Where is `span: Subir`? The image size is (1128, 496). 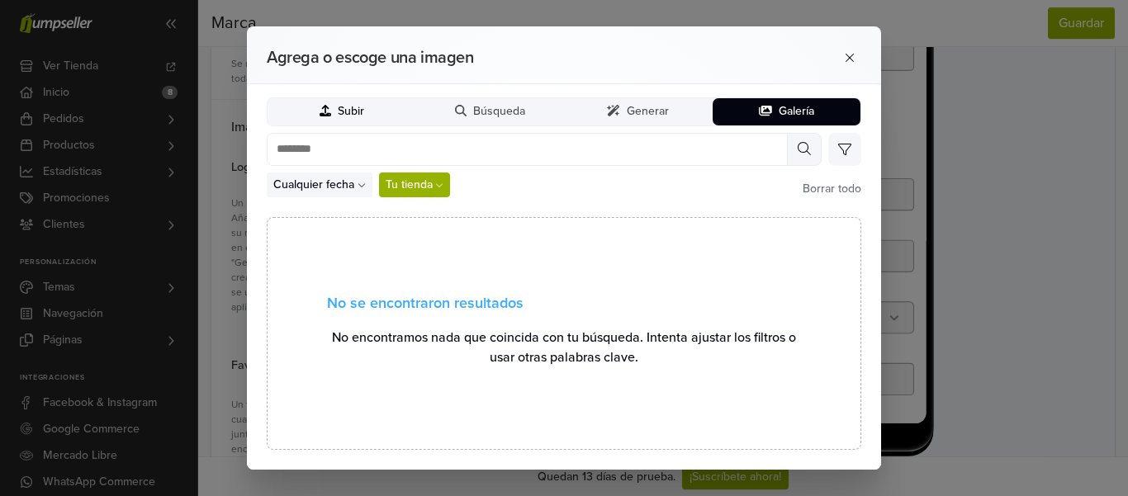 span: Subir is located at coordinates (351, 111).